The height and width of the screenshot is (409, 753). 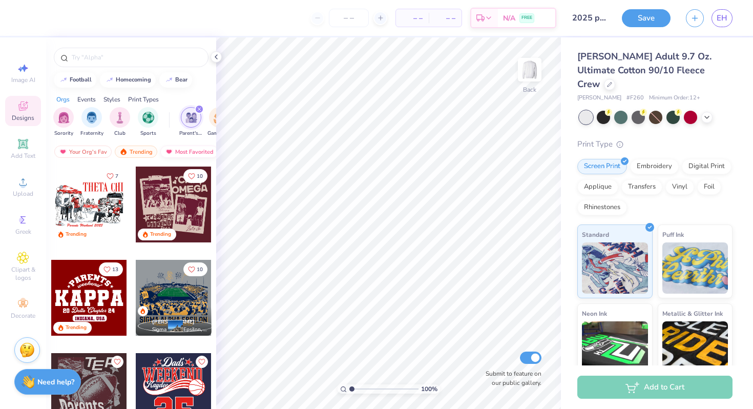 What do you see at coordinates (176, 80) in the screenshot?
I see `button: bear` at bounding box center [176, 80].